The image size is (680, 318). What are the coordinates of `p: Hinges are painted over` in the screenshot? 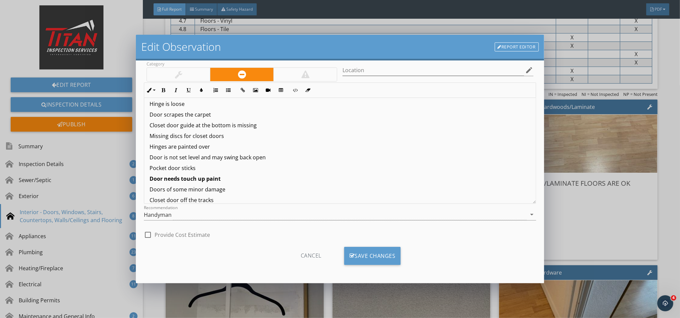 It's located at (340, 147).